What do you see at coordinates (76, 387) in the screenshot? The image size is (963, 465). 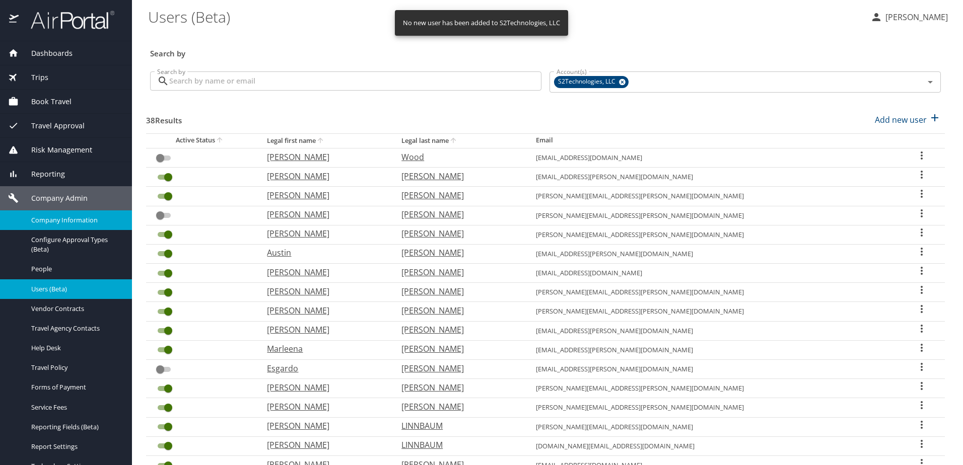 I see `span: Forms of Payment` at bounding box center [76, 387].